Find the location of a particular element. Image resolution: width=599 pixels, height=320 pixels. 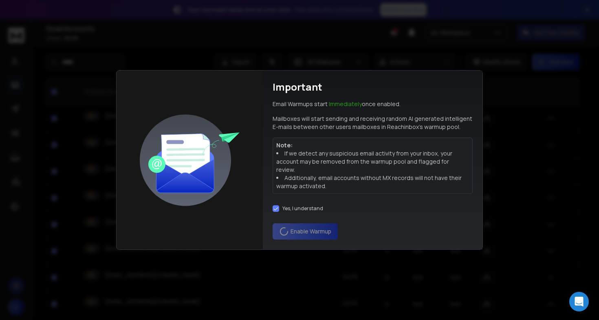

div: Open Intercom Messenger is located at coordinates (579, 301).